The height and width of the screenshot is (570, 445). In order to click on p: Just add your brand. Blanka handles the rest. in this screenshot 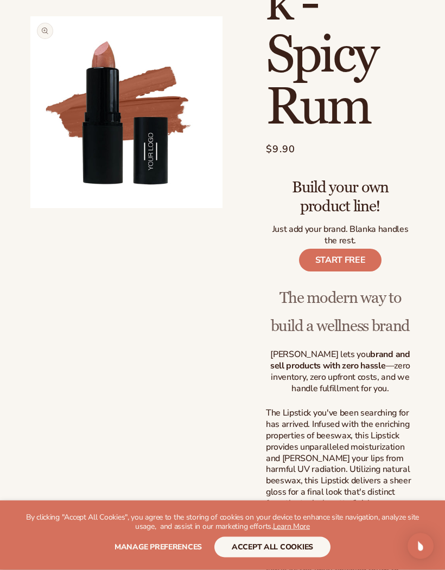, I will do `click(340, 236)`.